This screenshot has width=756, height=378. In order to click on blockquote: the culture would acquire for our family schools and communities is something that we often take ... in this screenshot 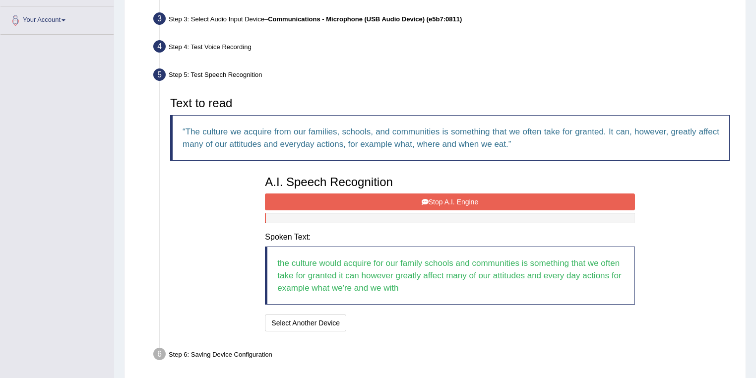, I will do `click(449, 275)`.